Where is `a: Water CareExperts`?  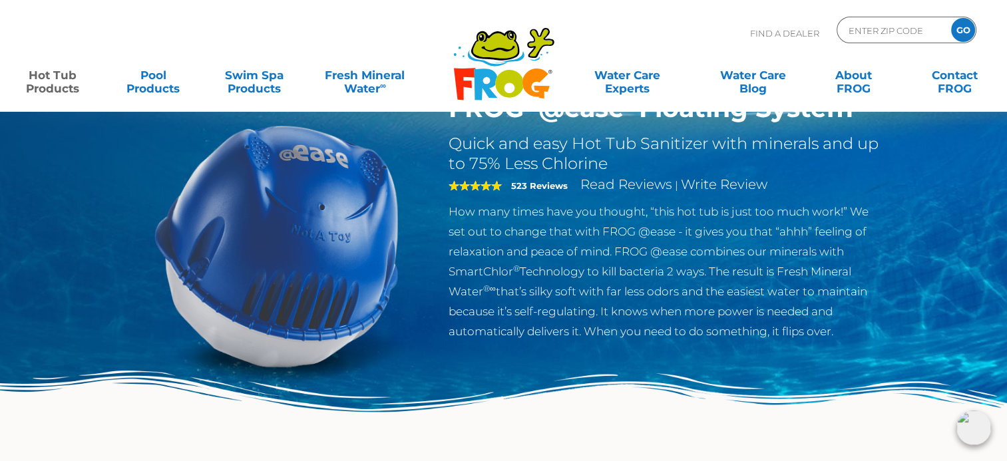
a: Water CareExperts is located at coordinates (627, 75).